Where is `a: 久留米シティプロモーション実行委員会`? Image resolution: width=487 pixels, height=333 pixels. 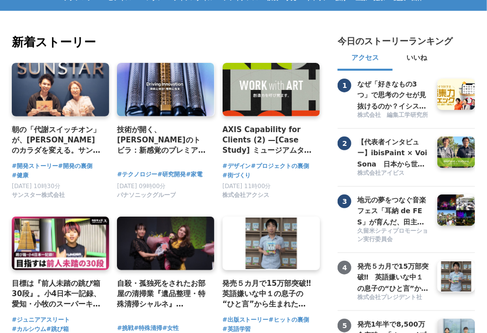
a: 久留米シティプロモーション実行委員会 is located at coordinates (394, 236).